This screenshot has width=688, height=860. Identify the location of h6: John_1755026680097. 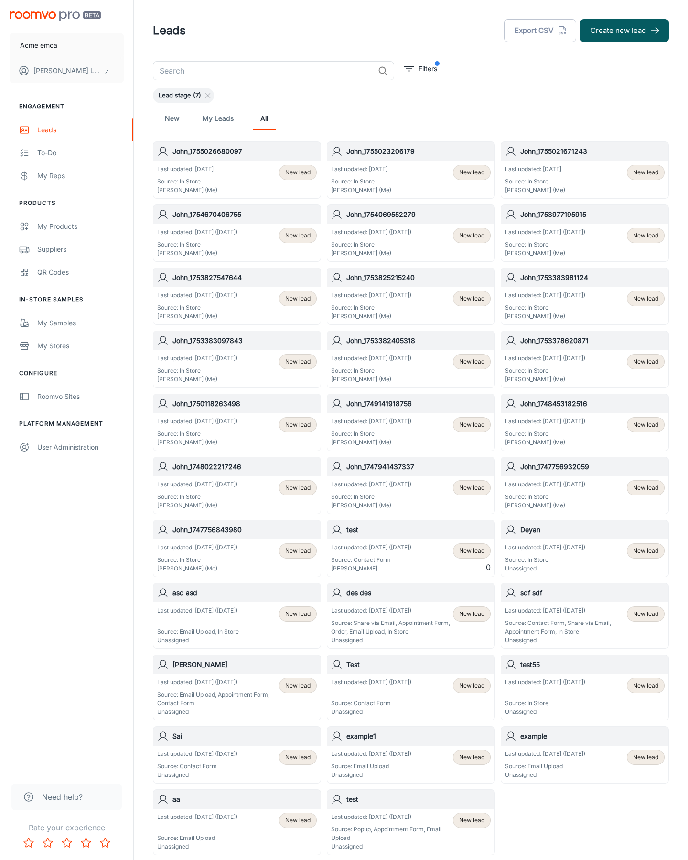
(245, 151).